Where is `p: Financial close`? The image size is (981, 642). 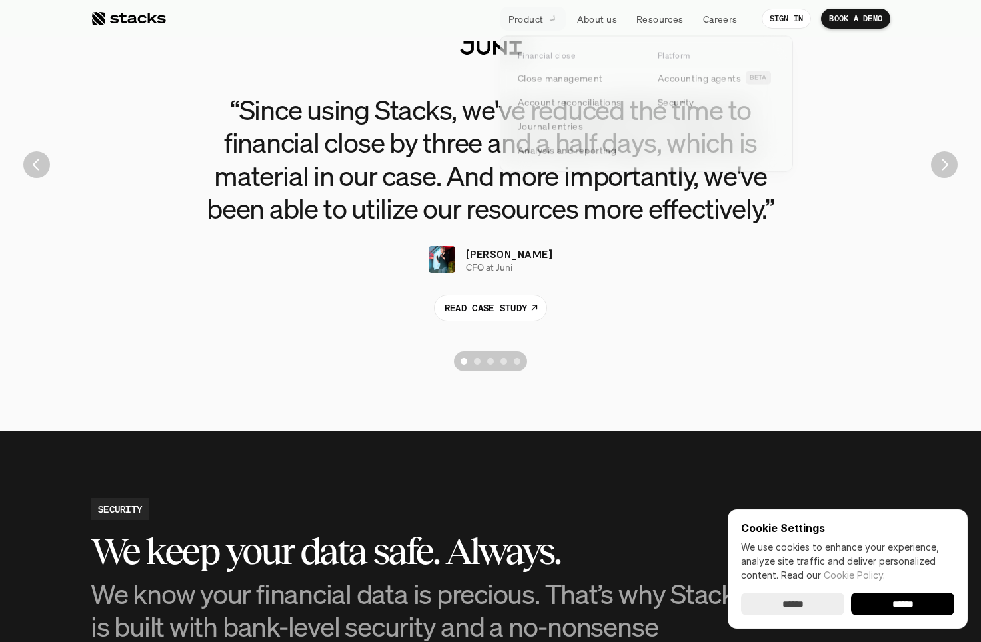
p: Financial close is located at coordinates (547, 56).